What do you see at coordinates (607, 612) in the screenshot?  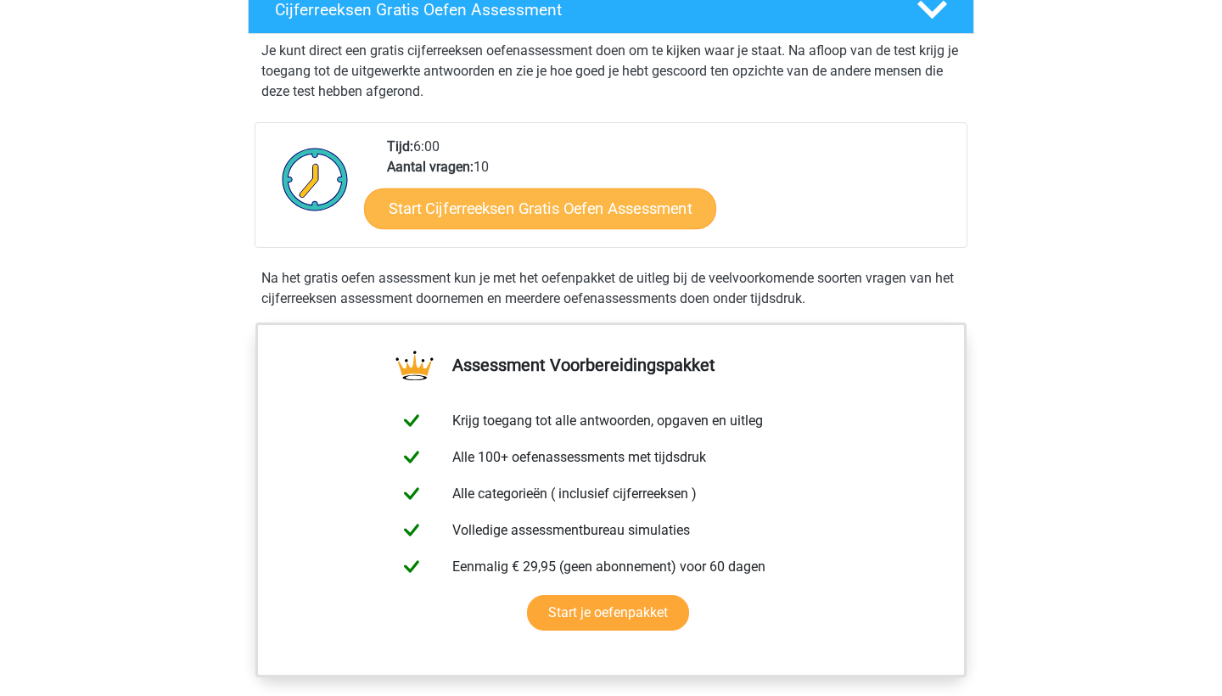 I see `a: Start je oefenpakket` at bounding box center [607, 612].